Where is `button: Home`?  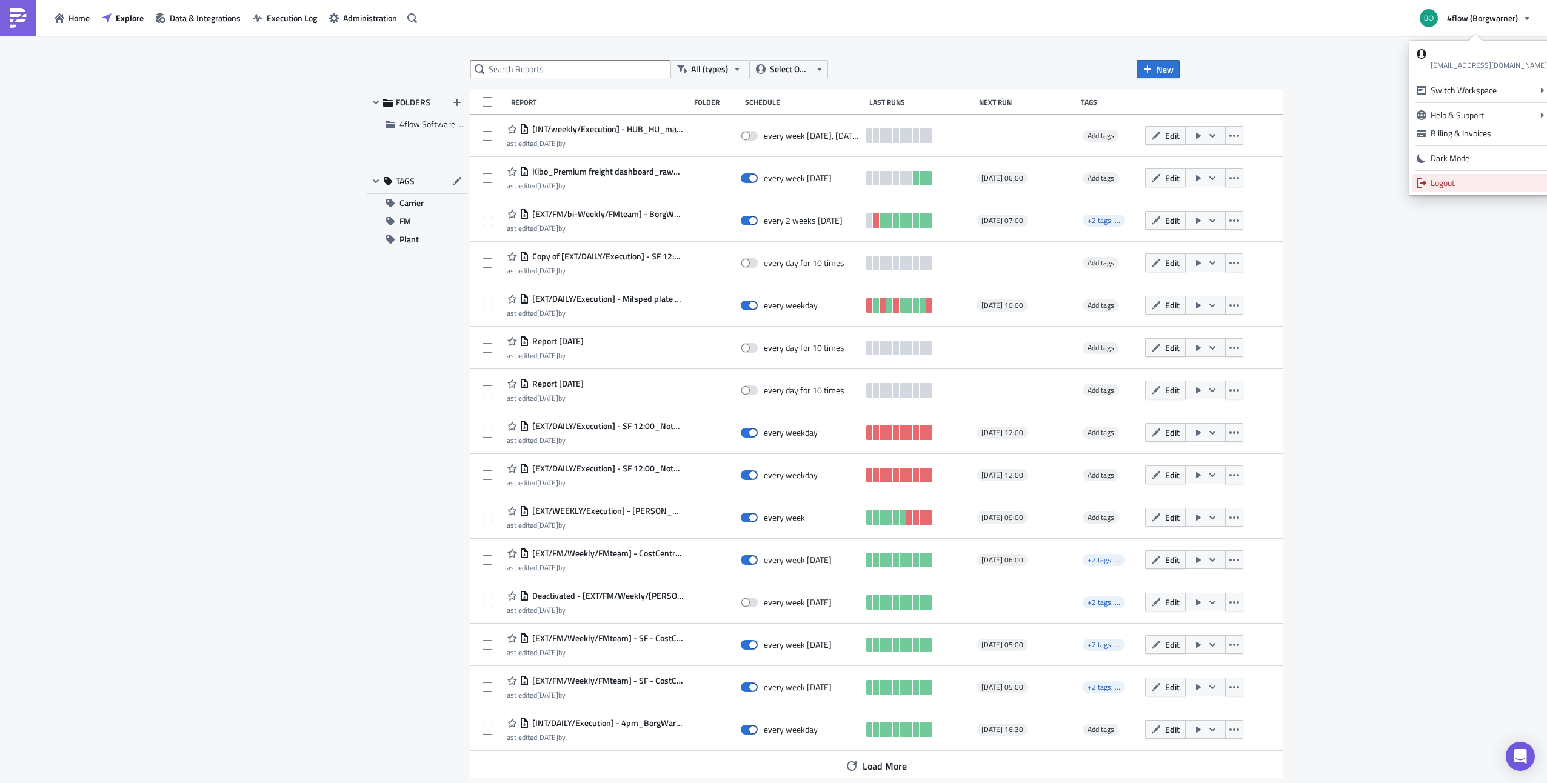 button: Home is located at coordinates (72, 18).